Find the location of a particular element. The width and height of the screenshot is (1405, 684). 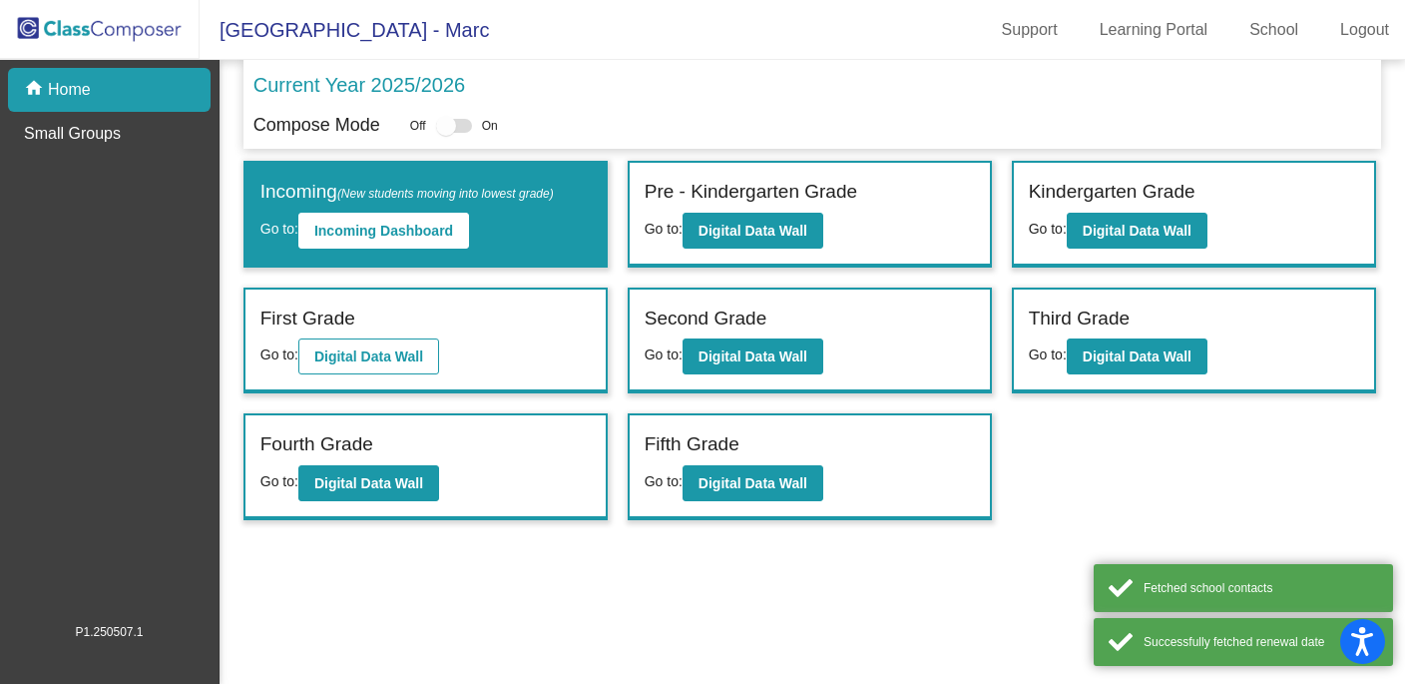

label: Kindergarten Grade is located at coordinates (1112, 192).